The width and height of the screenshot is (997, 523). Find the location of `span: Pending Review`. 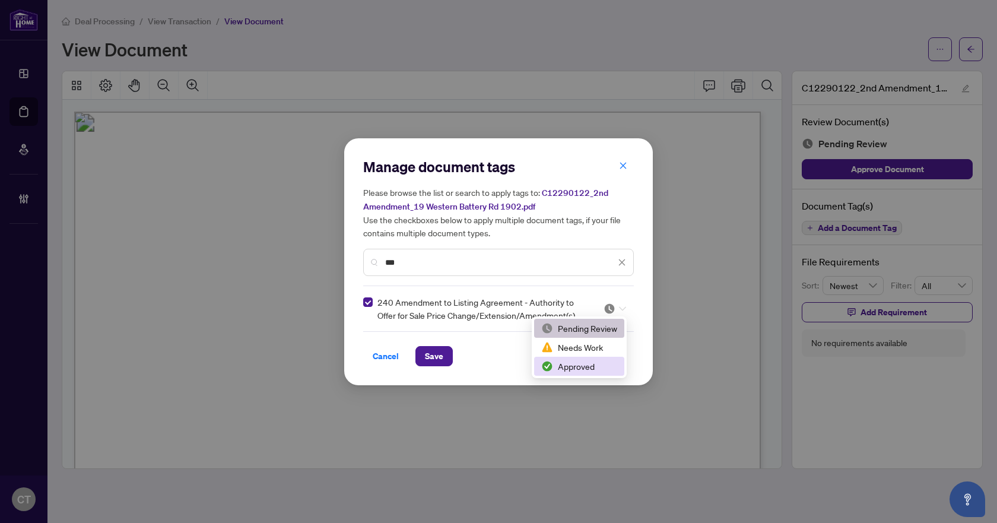

span: Pending Review is located at coordinates (615, 309).